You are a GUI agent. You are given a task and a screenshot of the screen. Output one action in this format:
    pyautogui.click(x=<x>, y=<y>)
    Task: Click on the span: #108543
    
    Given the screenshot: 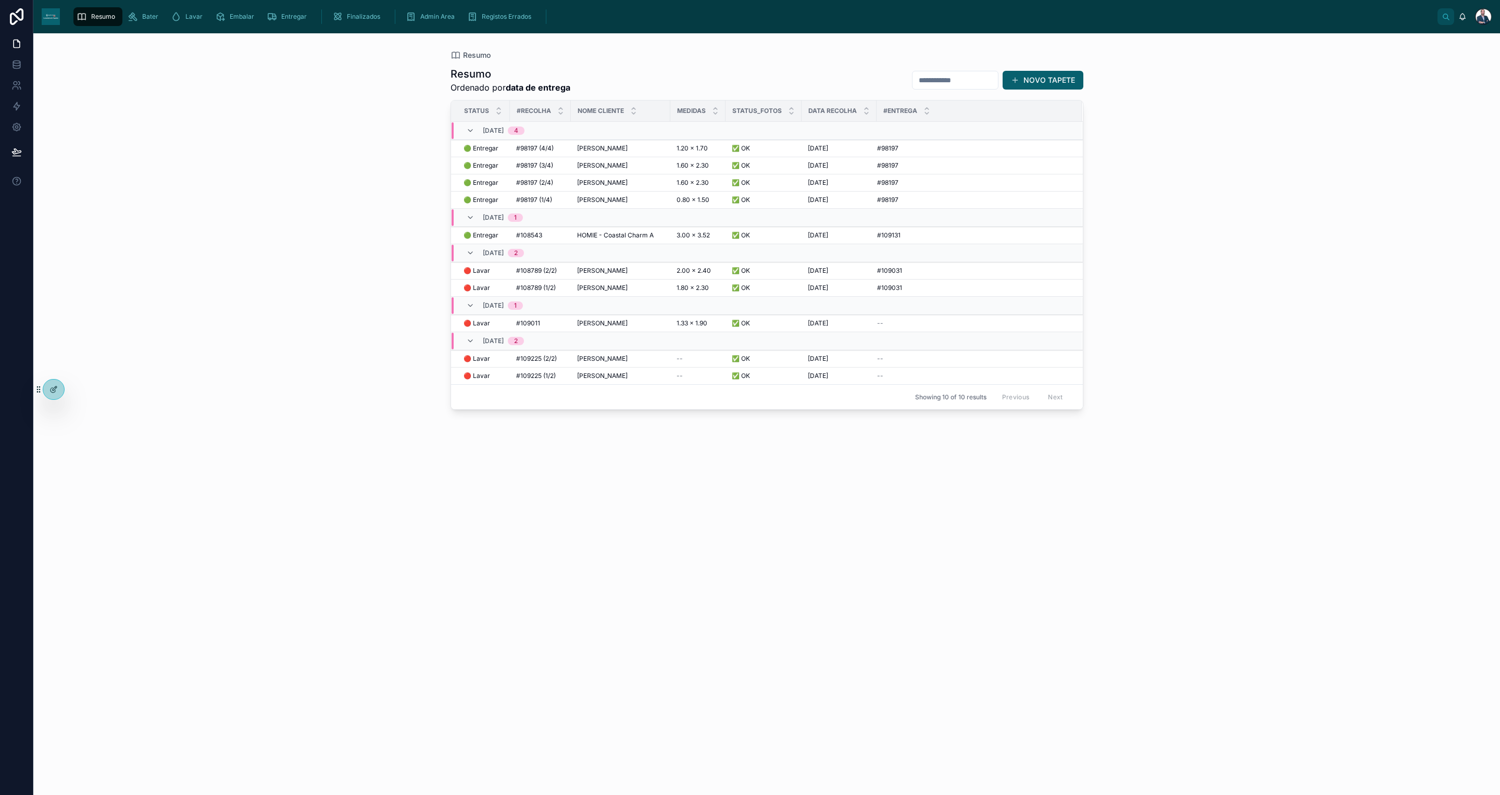 What is the action you would take?
    pyautogui.click(x=529, y=235)
    